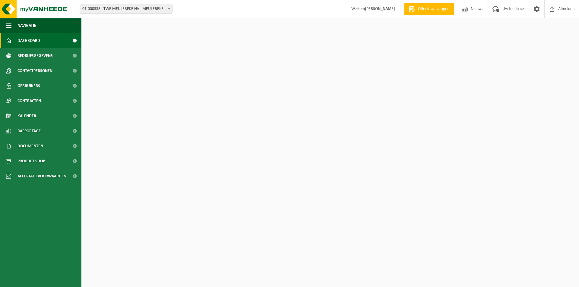  Describe the element at coordinates (126, 9) in the screenshot. I see `span: 01-000358 - TWE MEULEBEKE NV - MEULEBEKE` at that location.